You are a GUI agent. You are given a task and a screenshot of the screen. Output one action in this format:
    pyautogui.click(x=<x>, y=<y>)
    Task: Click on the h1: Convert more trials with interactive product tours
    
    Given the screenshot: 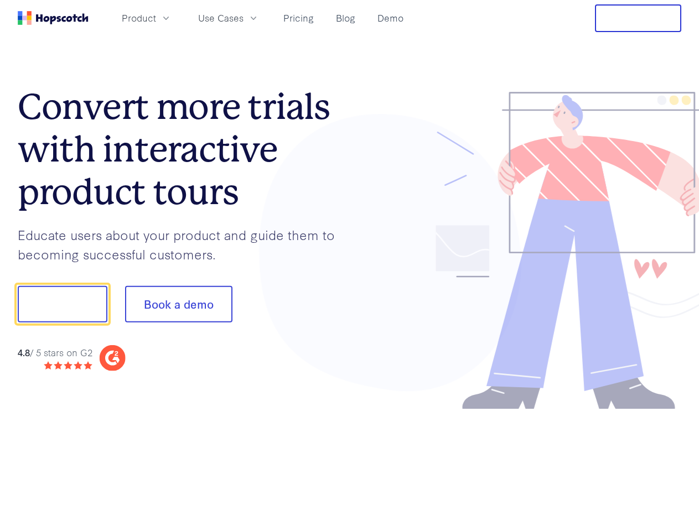 What is the action you would take?
    pyautogui.click(x=184, y=149)
    